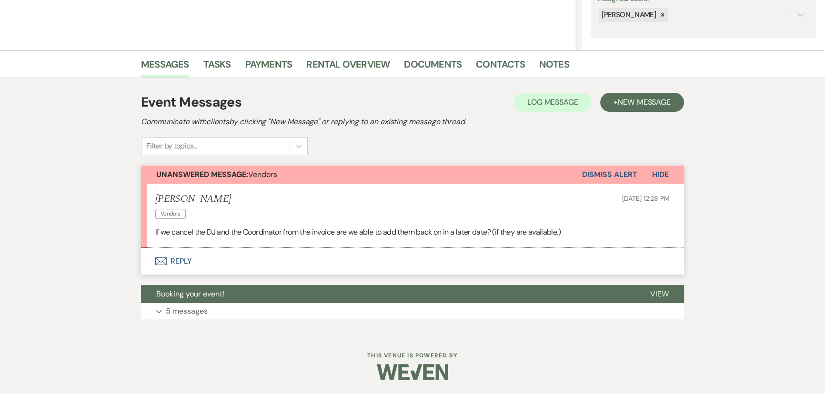 The width and height of the screenshot is (825, 394). What do you see at coordinates (412, 311) in the screenshot?
I see `button: 5 messages` at bounding box center [412, 311].